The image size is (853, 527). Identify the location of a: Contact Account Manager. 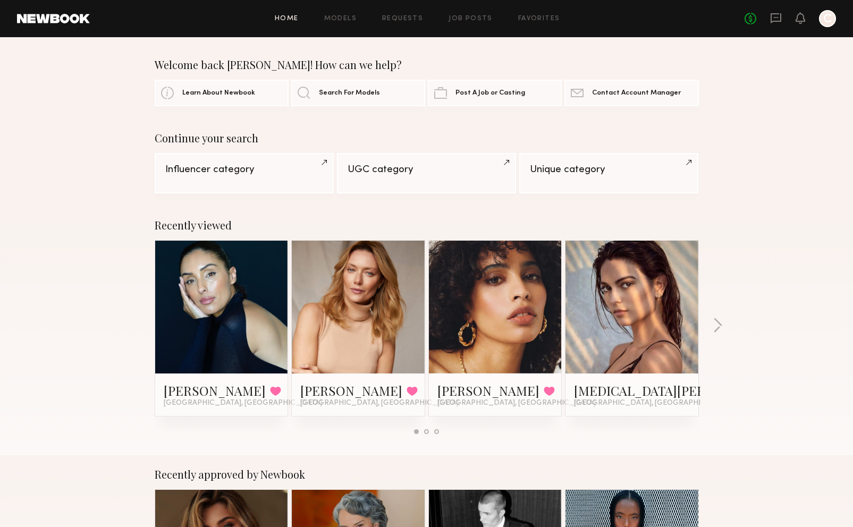
(631, 93).